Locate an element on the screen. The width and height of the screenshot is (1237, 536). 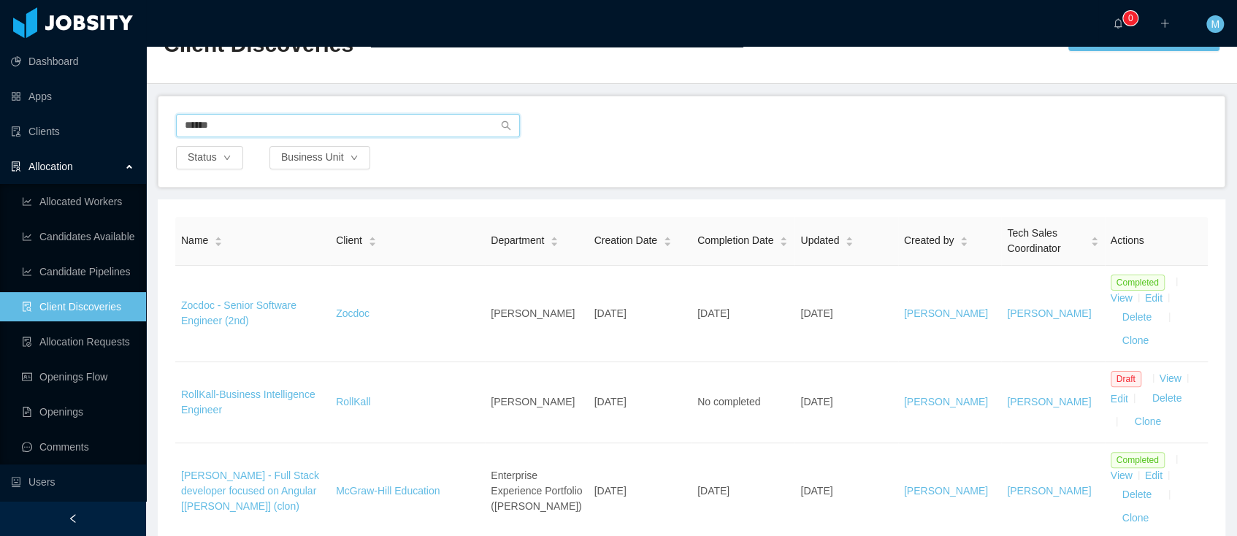
a: icon: appstoreApps is located at coordinates (72, 96).